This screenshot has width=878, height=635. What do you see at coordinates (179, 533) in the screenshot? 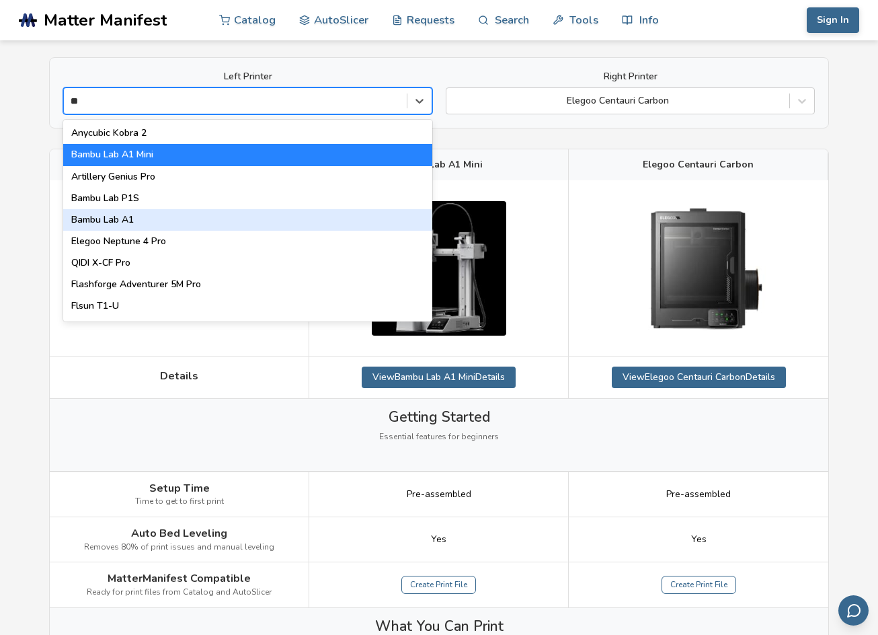
I see `span: Auto Bed Leveling` at bounding box center [179, 533].